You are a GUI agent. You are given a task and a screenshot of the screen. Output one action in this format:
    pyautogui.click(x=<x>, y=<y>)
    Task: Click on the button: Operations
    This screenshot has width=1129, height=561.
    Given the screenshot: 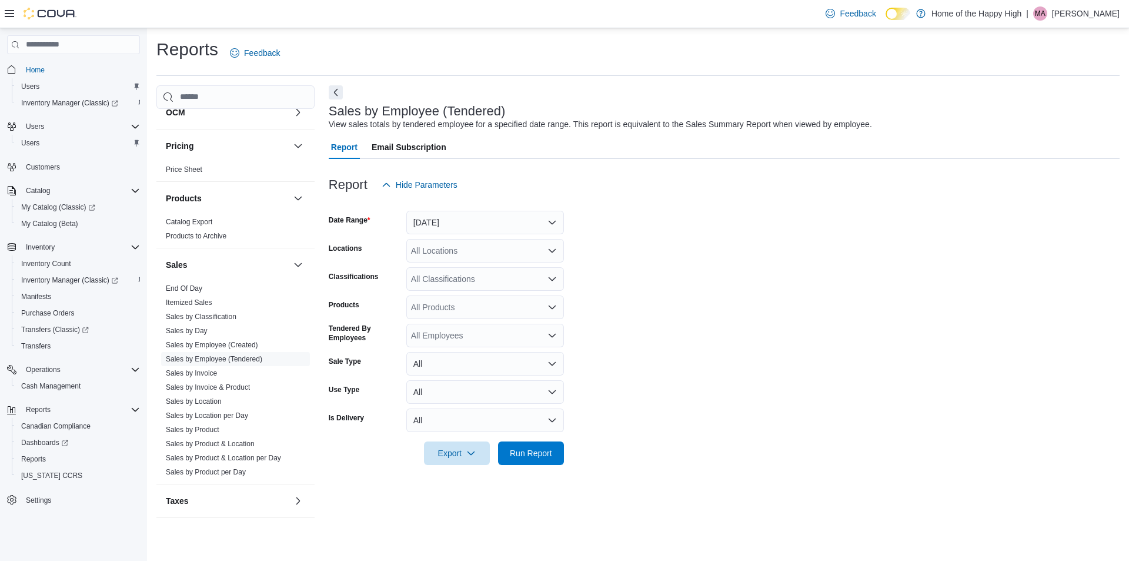 What is the action you would take?
    pyautogui.click(x=74, y=369)
    